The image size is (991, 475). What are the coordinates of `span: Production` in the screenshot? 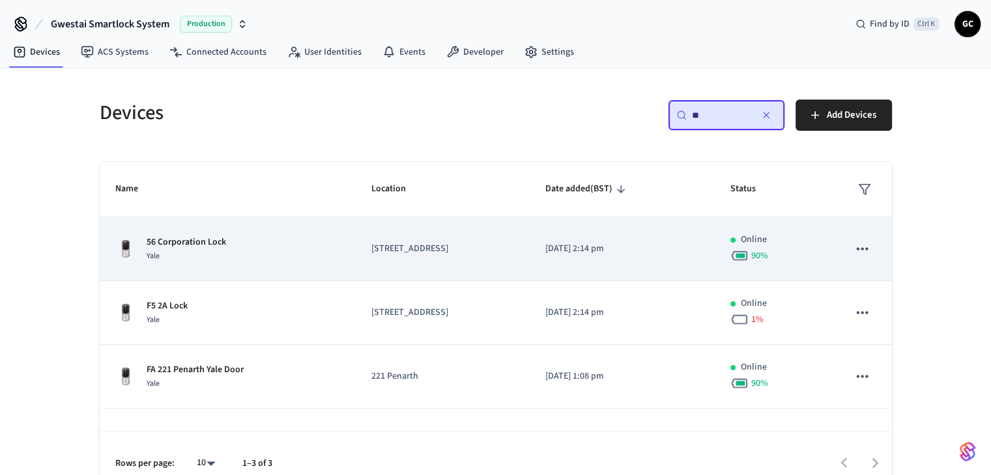 It's located at (206, 24).